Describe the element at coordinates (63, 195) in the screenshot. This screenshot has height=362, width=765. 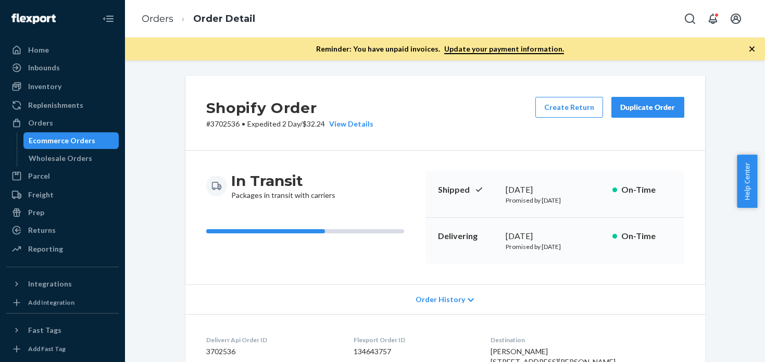
I see `a: Freight` at that location.